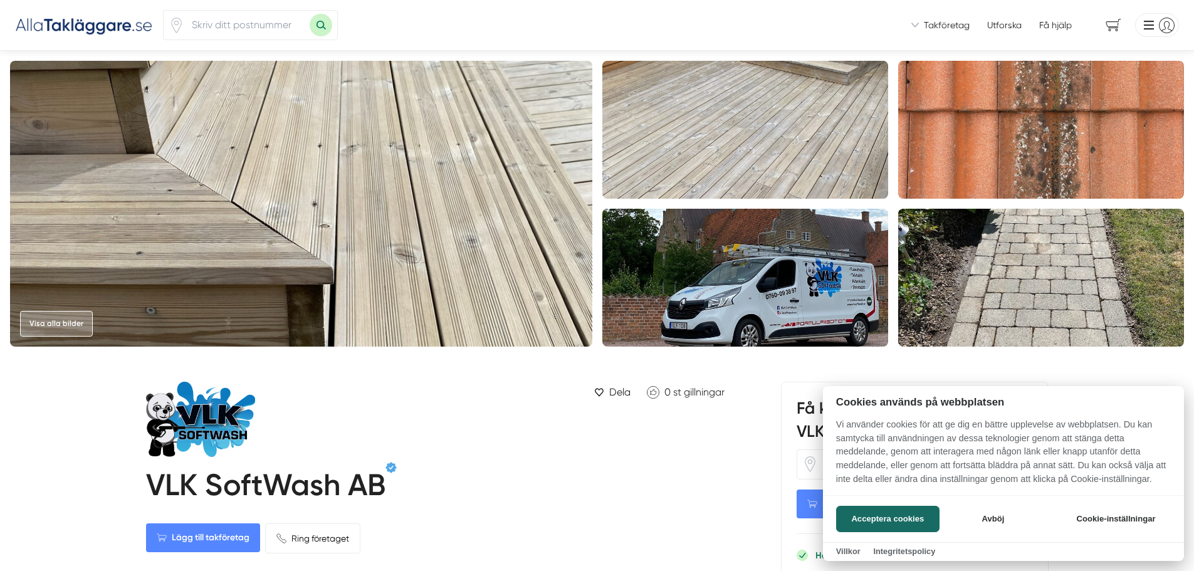 The width and height of the screenshot is (1194, 571). I want to click on button: Acceptera cookies, so click(888, 519).